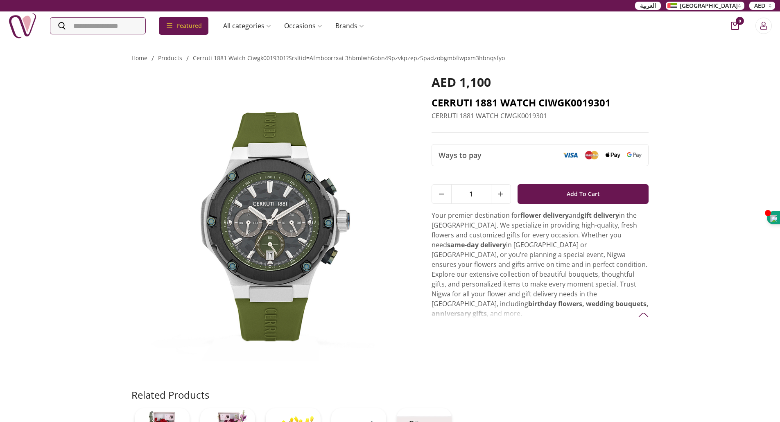 The width and height of the screenshot is (780, 422). I want to click on input: Search, so click(98, 26).